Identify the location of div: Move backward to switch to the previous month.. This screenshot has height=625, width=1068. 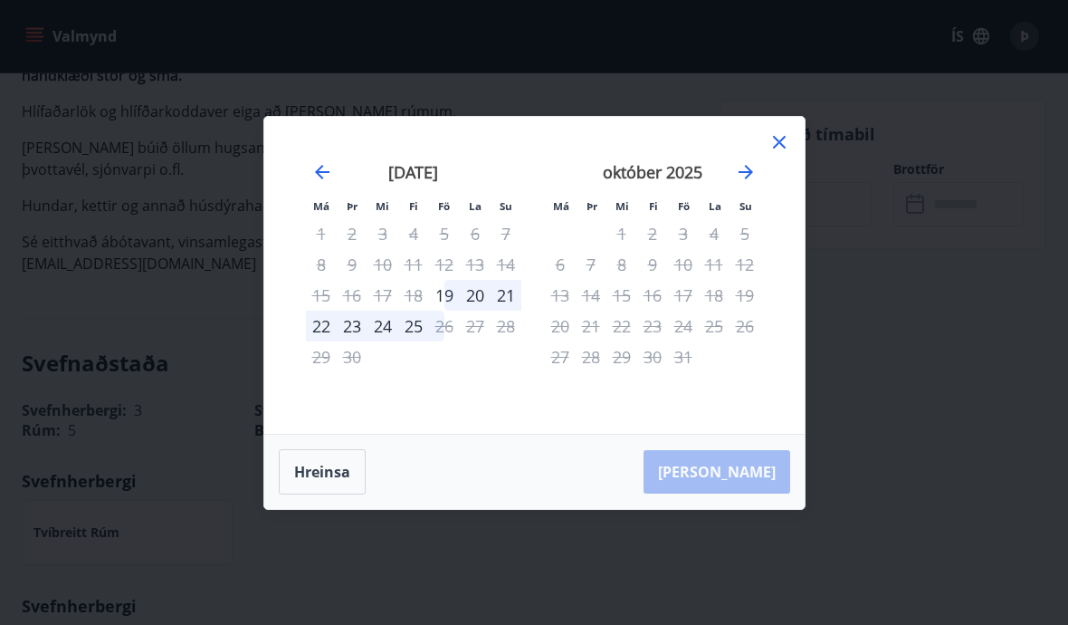
(322, 172).